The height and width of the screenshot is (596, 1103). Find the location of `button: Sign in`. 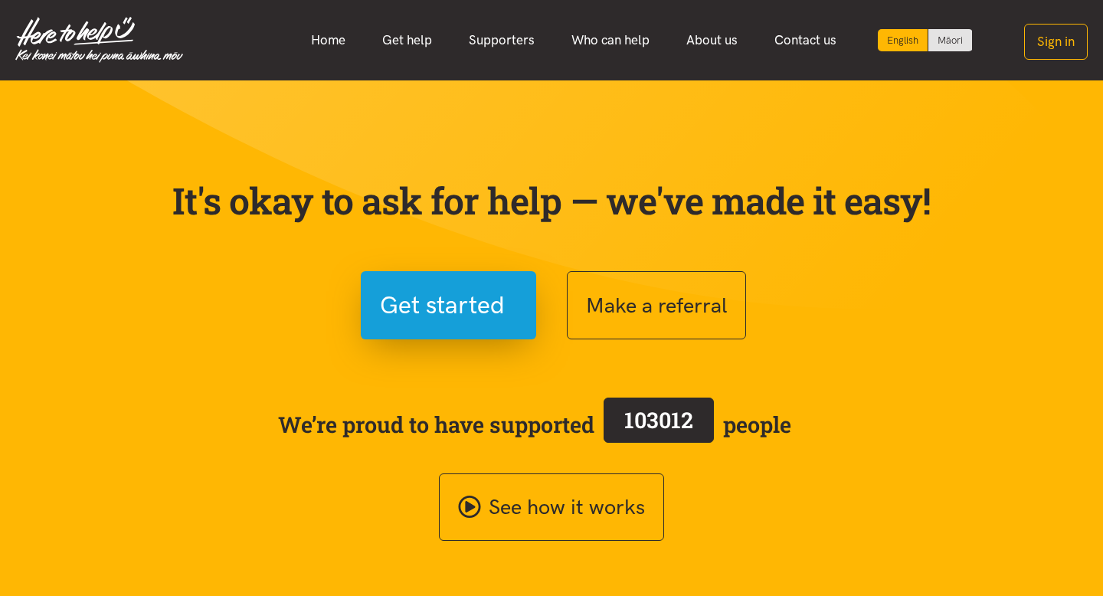

button: Sign in is located at coordinates (1056, 41).